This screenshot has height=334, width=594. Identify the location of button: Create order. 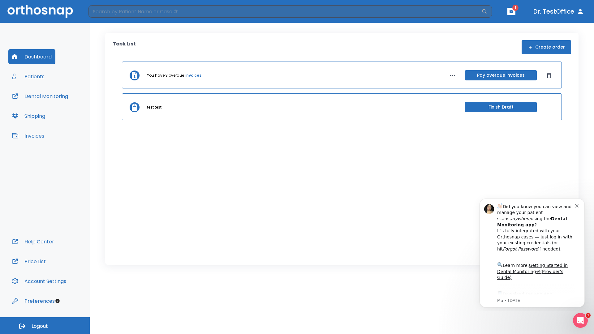
(547, 47).